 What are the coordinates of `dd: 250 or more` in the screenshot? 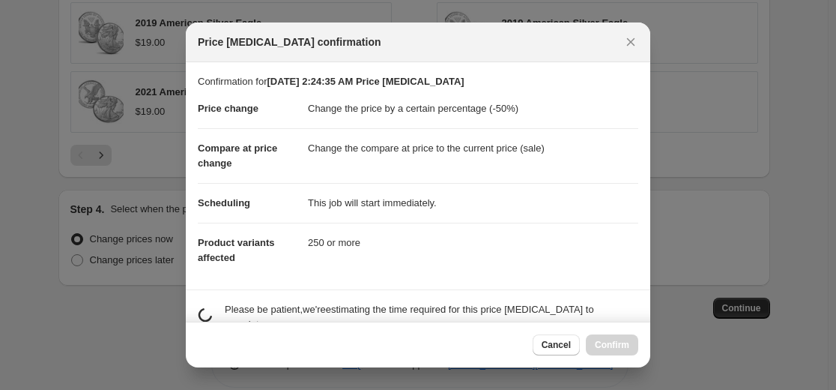 It's located at (473, 242).